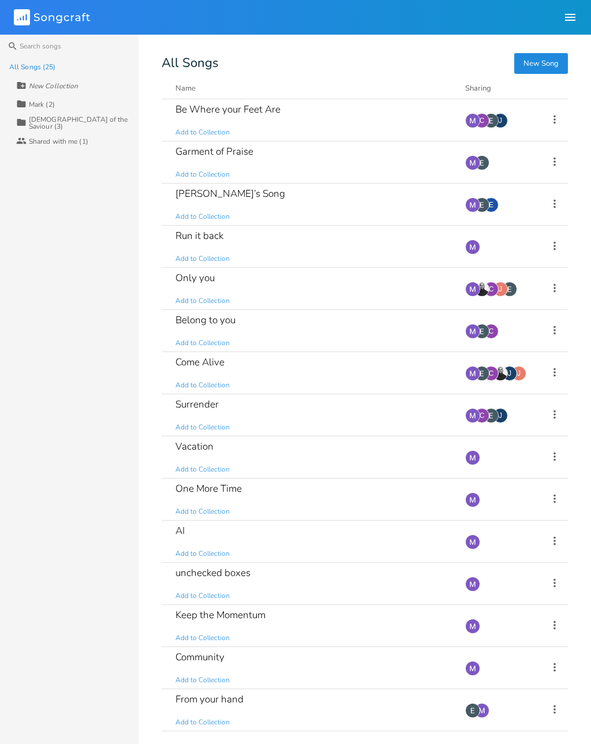 This screenshot has width=591, height=744. Describe the element at coordinates (32, 67) in the screenshot. I see `div: All Songs (25)` at that location.